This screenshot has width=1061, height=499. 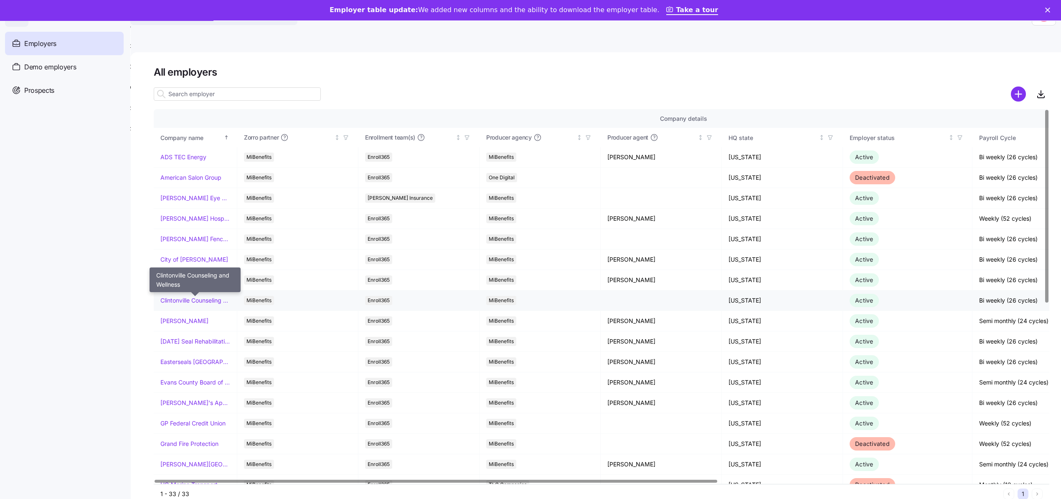 What do you see at coordinates (64, 90) in the screenshot?
I see `a: Prospects` at bounding box center [64, 90].